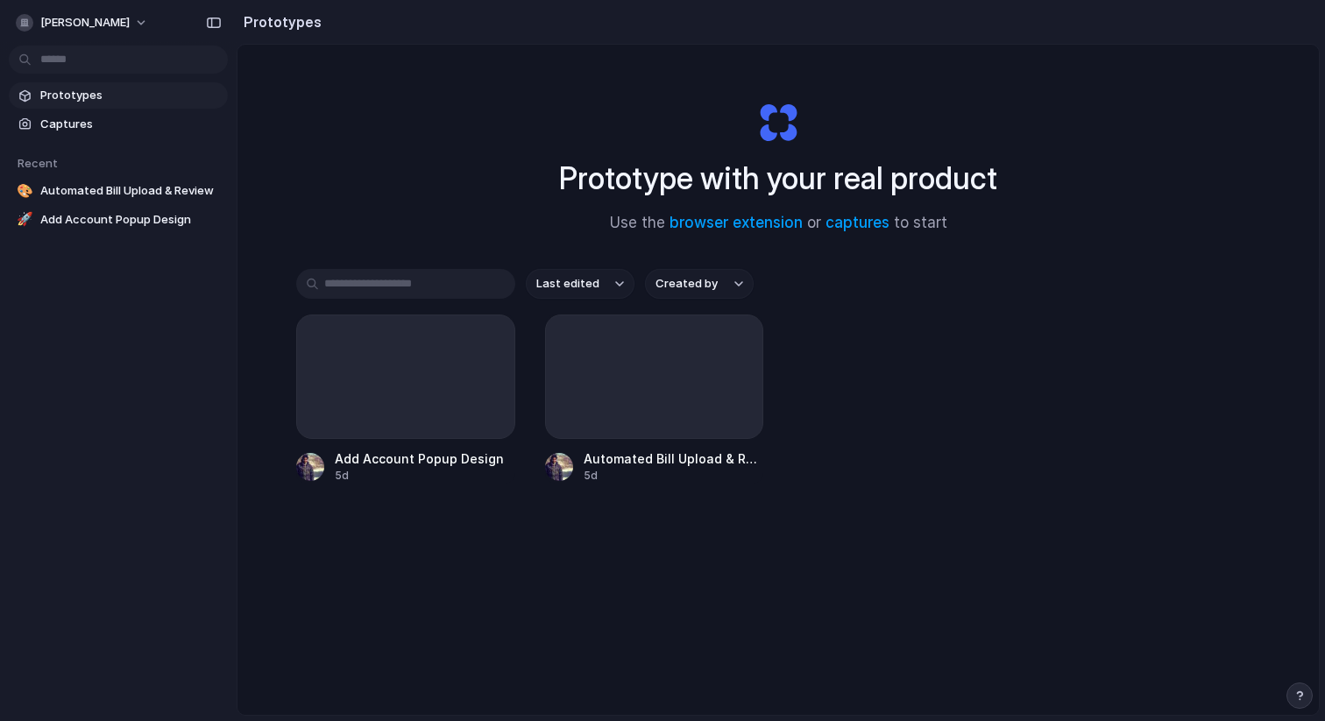  What do you see at coordinates (568, 284) in the screenshot?
I see `span: Last edited` at bounding box center [568, 284].